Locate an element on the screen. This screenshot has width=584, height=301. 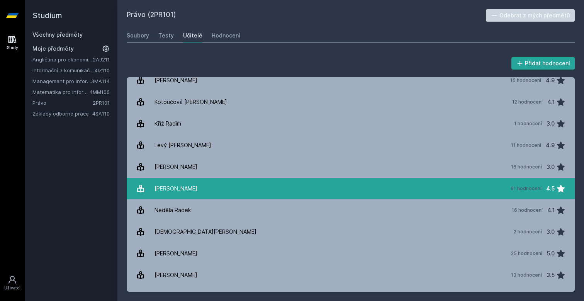
a: Matematika pro informatiky is located at coordinates (61, 92).